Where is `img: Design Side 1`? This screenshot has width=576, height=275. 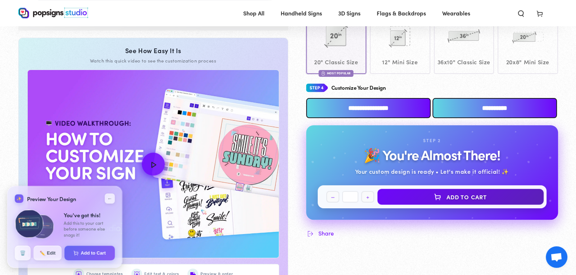
img: Design Side 1 is located at coordinates (29, 224).